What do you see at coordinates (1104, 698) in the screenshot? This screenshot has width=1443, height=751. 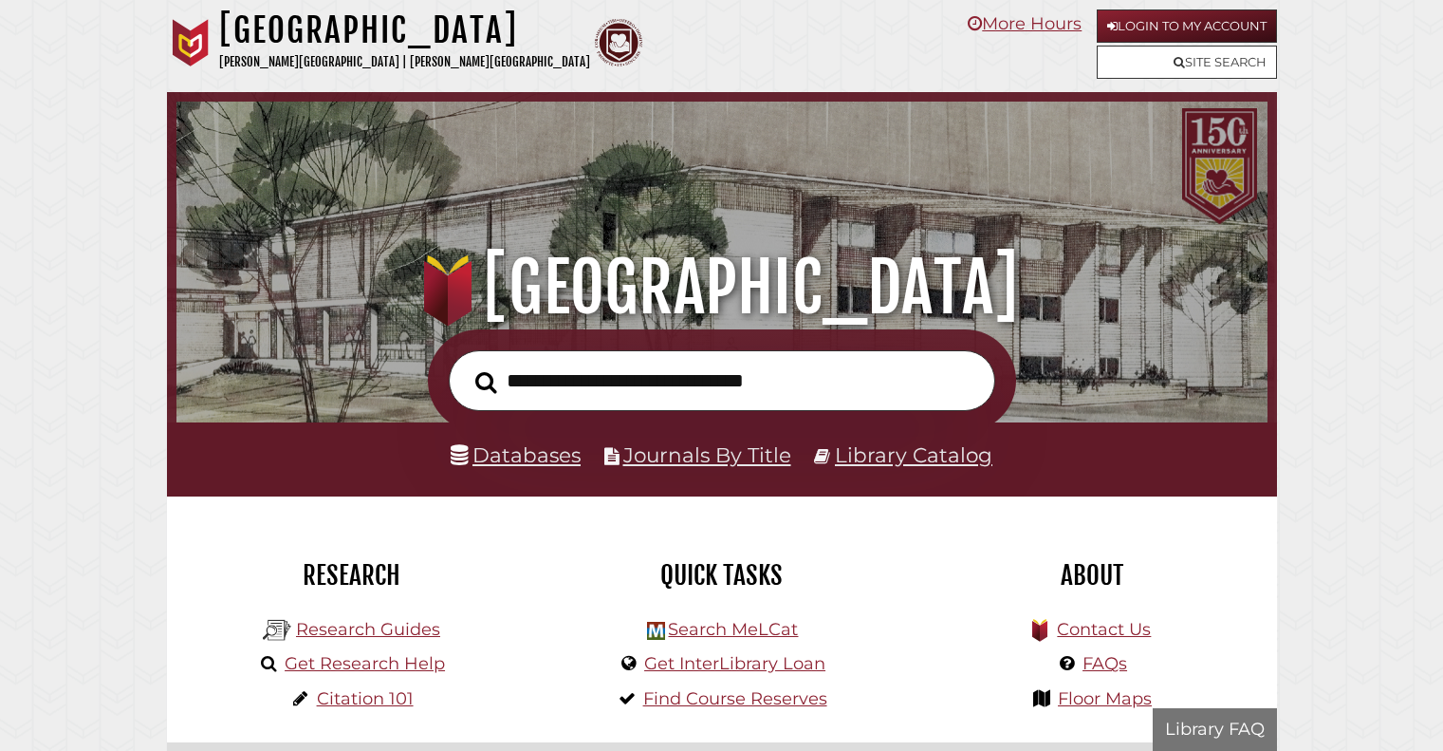 I see `a: Floor Maps` at bounding box center [1104, 698].